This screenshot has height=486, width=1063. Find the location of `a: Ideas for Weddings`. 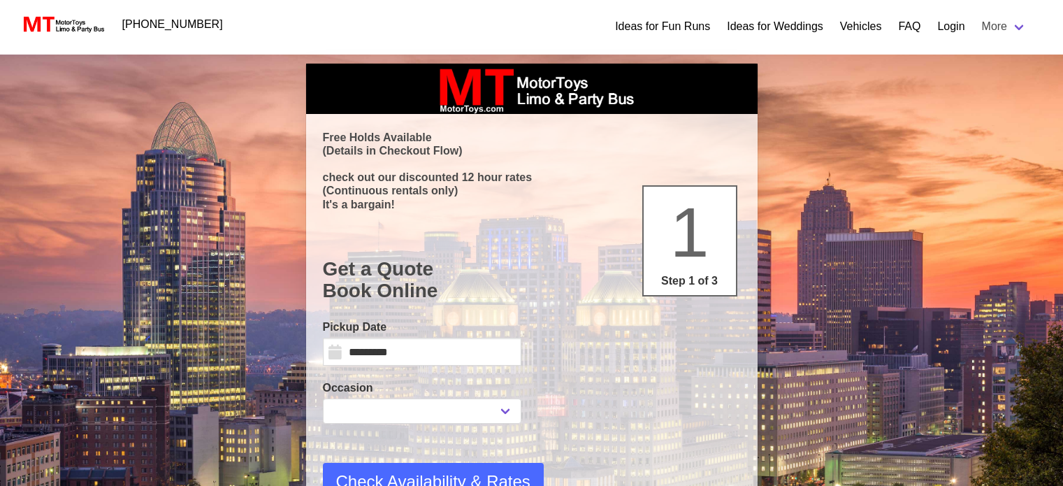

a: Ideas for Weddings is located at coordinates (775, 27).